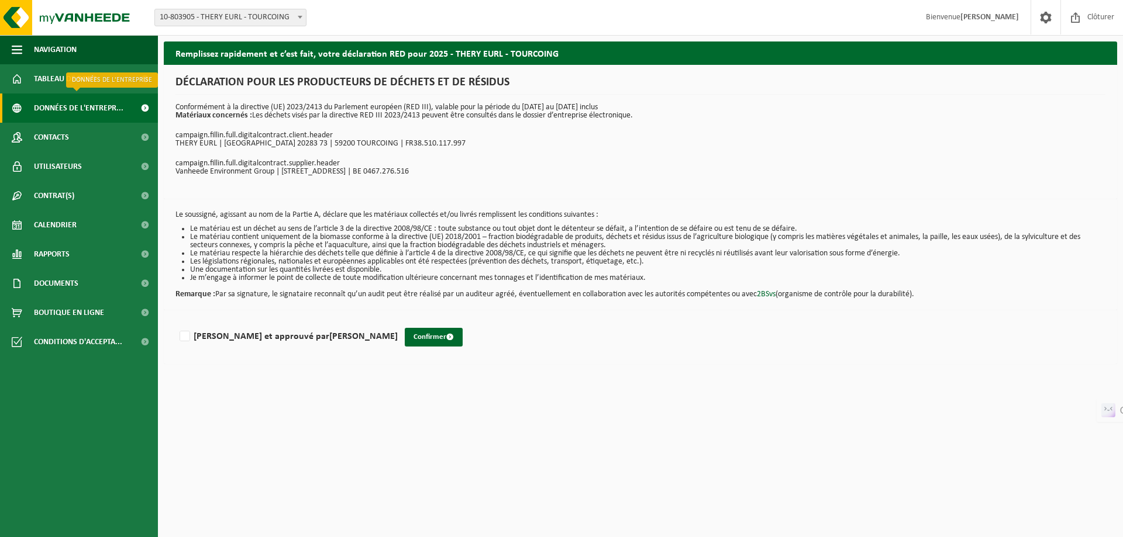  What do you see at coordinates (65, 79) in the screenshot?
I see `span: Tableau de bord` at bounding box center [65, 79].